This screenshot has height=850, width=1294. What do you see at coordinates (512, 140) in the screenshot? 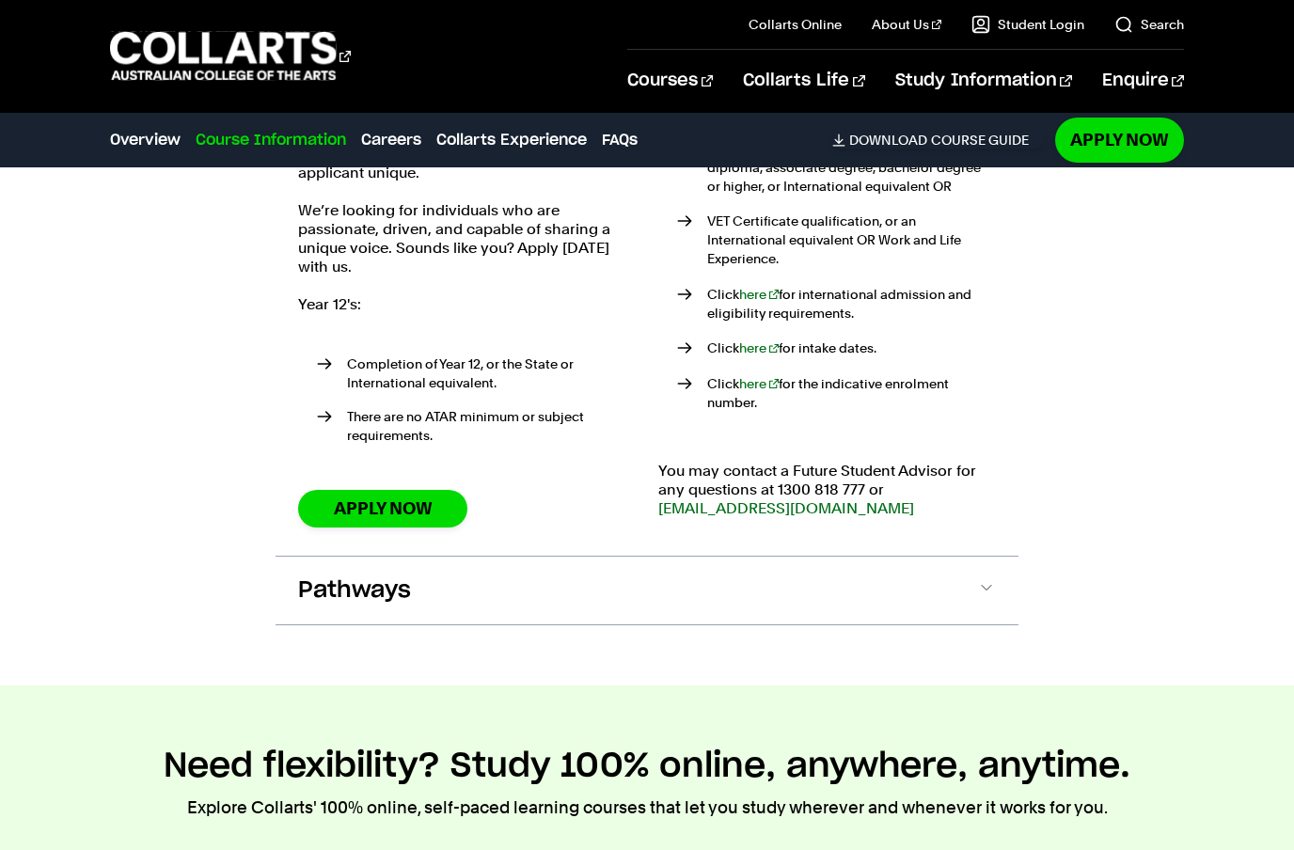
I see `a: Collarts Experience` at bounding box center [512, 140].